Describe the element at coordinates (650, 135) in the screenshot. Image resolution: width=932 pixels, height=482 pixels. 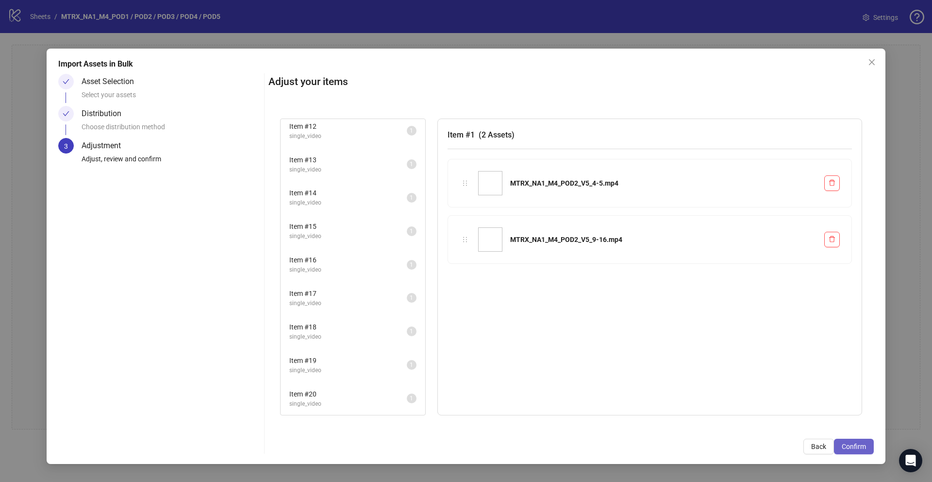
I see `h3: Item # 1` at that location.